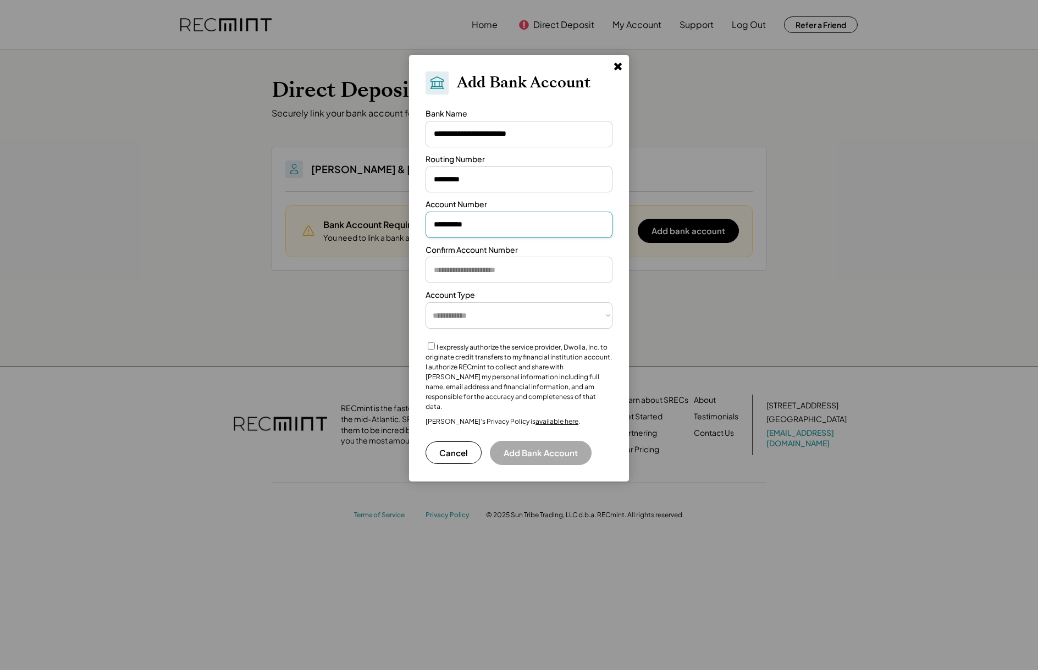  I want to click on button: Add Bank Account, so click(540, 453).